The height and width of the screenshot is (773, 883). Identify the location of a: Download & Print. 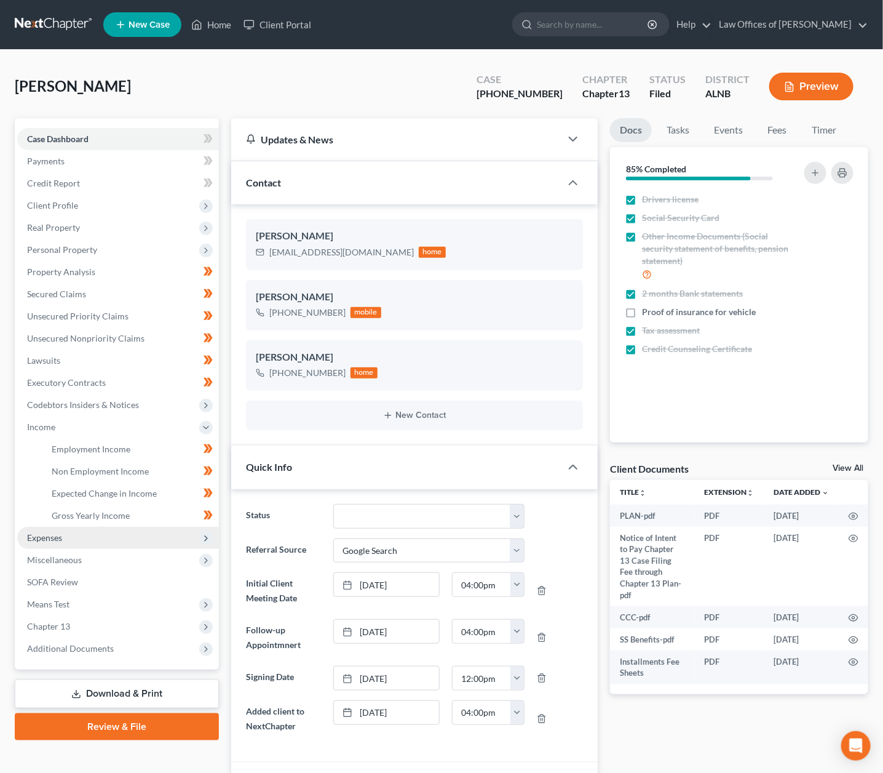
(117, 693).